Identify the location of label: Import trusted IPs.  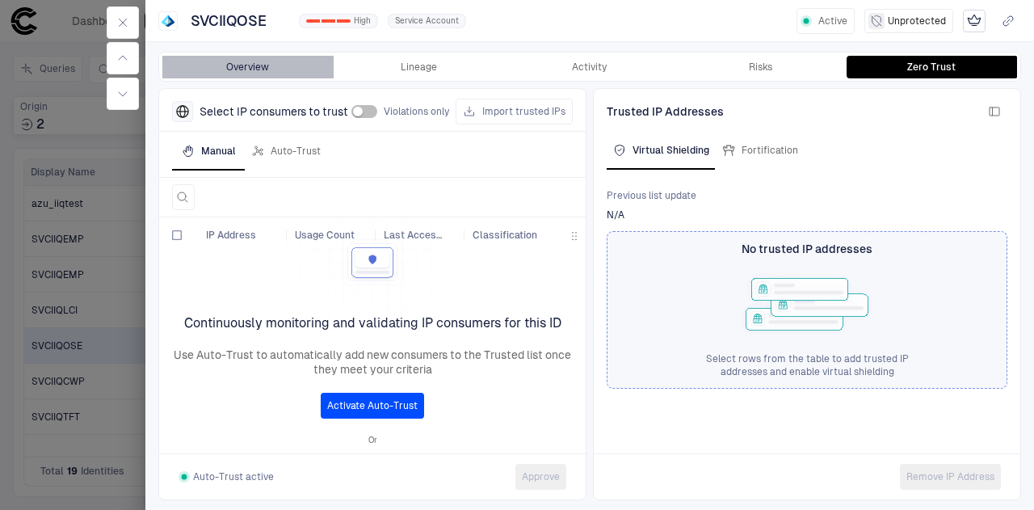
(524, 112).